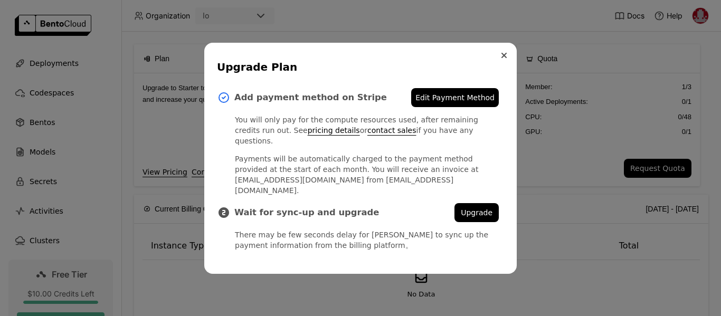  What do you see at coordinates (504, 55) in the screenshot?
I see `button: Close` at bounding box center [504, 55].